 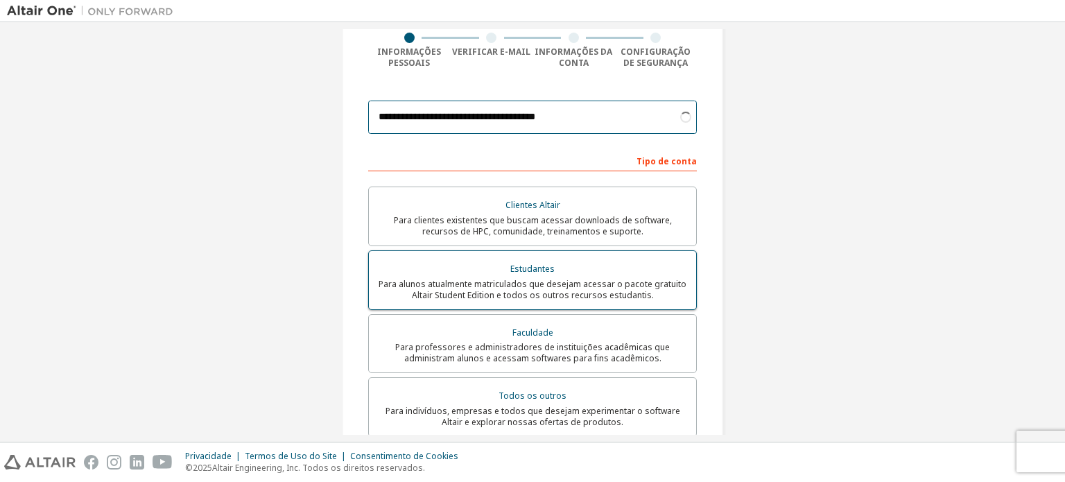 I want to click on img: altair_logo.svg, so click(x=40, y=462).